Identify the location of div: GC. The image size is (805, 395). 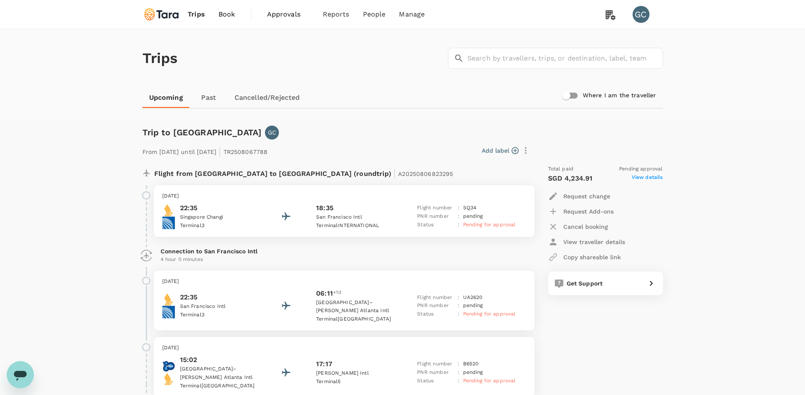
(641, 14).